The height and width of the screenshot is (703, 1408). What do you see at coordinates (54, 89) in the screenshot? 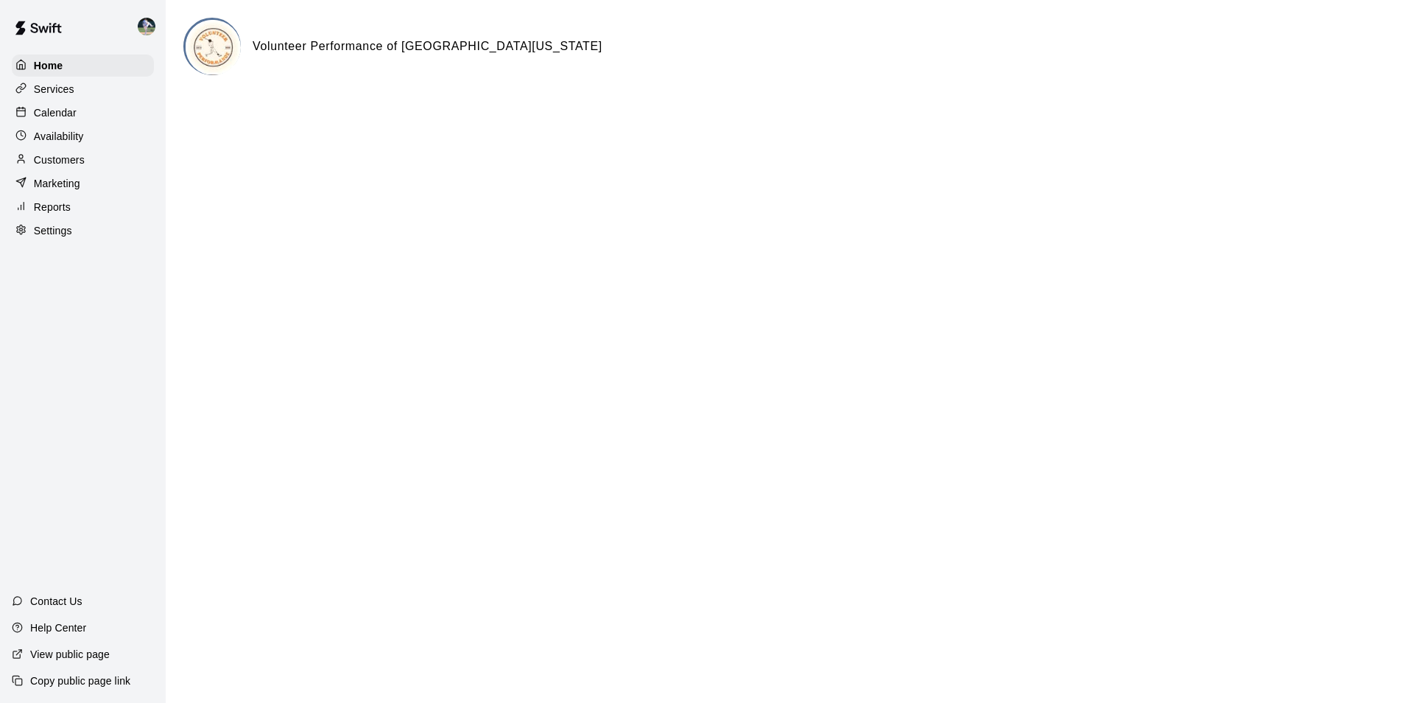
I see `p: Services` at bounding box center [54, 89].